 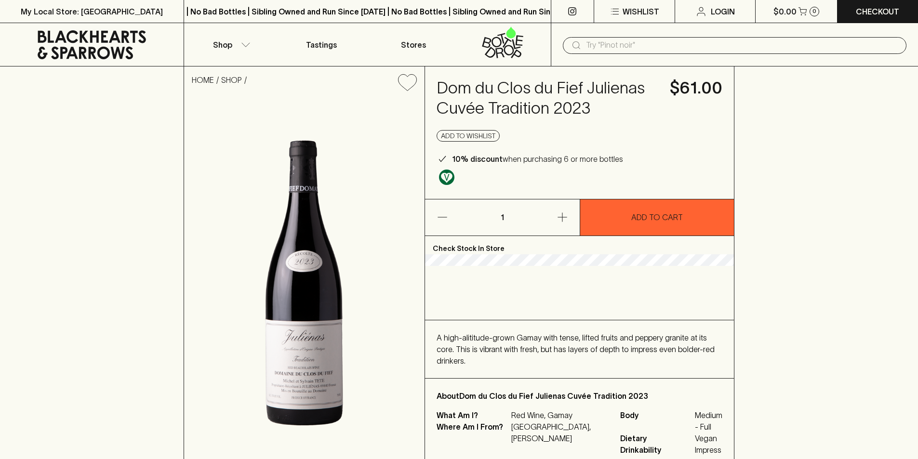 I want to click on p: $0.00, so click(x=785, y=12).